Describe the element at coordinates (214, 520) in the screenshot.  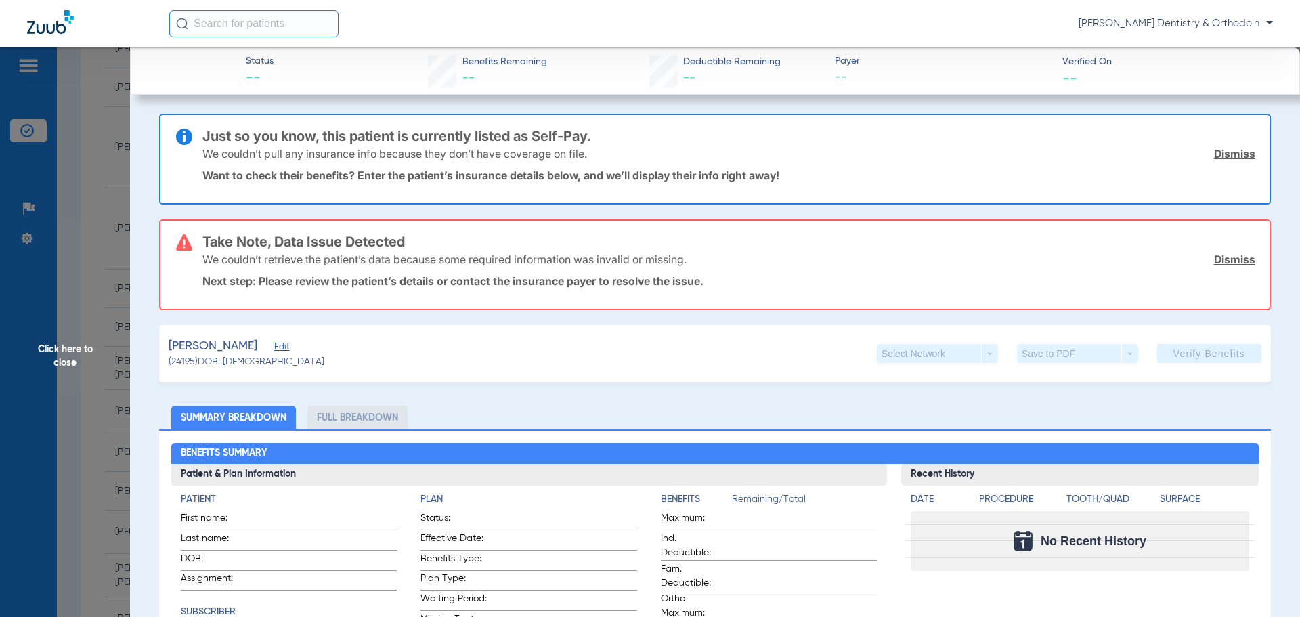
I see `span: First name:` at that location.